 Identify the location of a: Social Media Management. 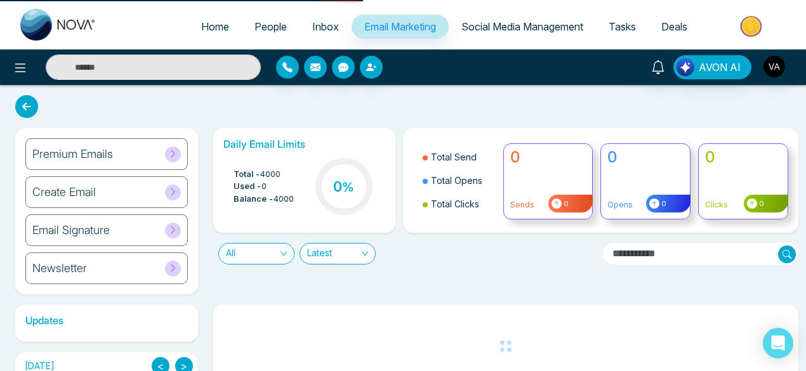
(523, 27).